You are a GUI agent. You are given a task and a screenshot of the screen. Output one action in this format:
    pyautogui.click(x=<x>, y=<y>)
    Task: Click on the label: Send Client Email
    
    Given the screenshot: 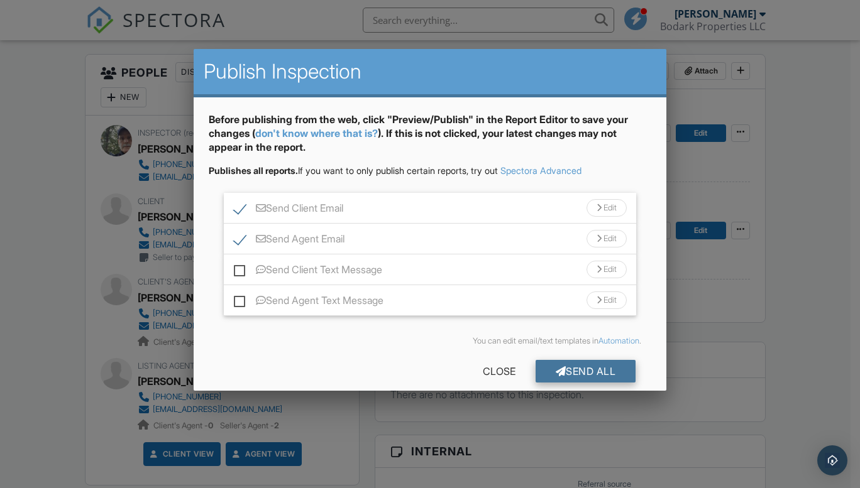 What is the action you would take?
    pyautogui.click(x=289, y=210)
    